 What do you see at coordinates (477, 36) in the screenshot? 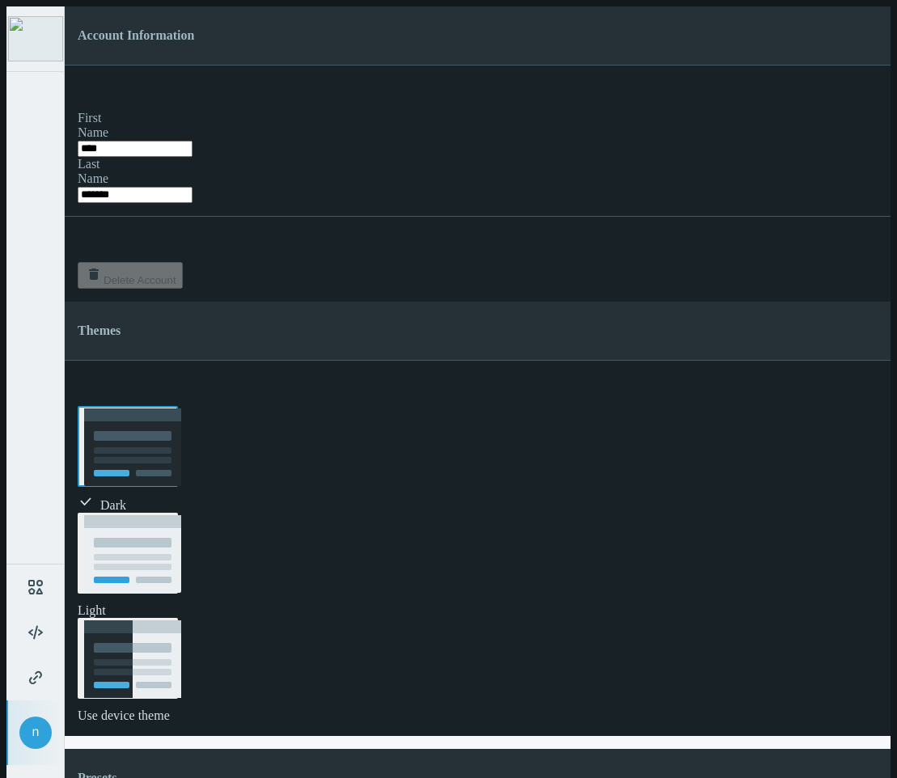
I see `h4: Account Information` at bounding box center [477, 36].